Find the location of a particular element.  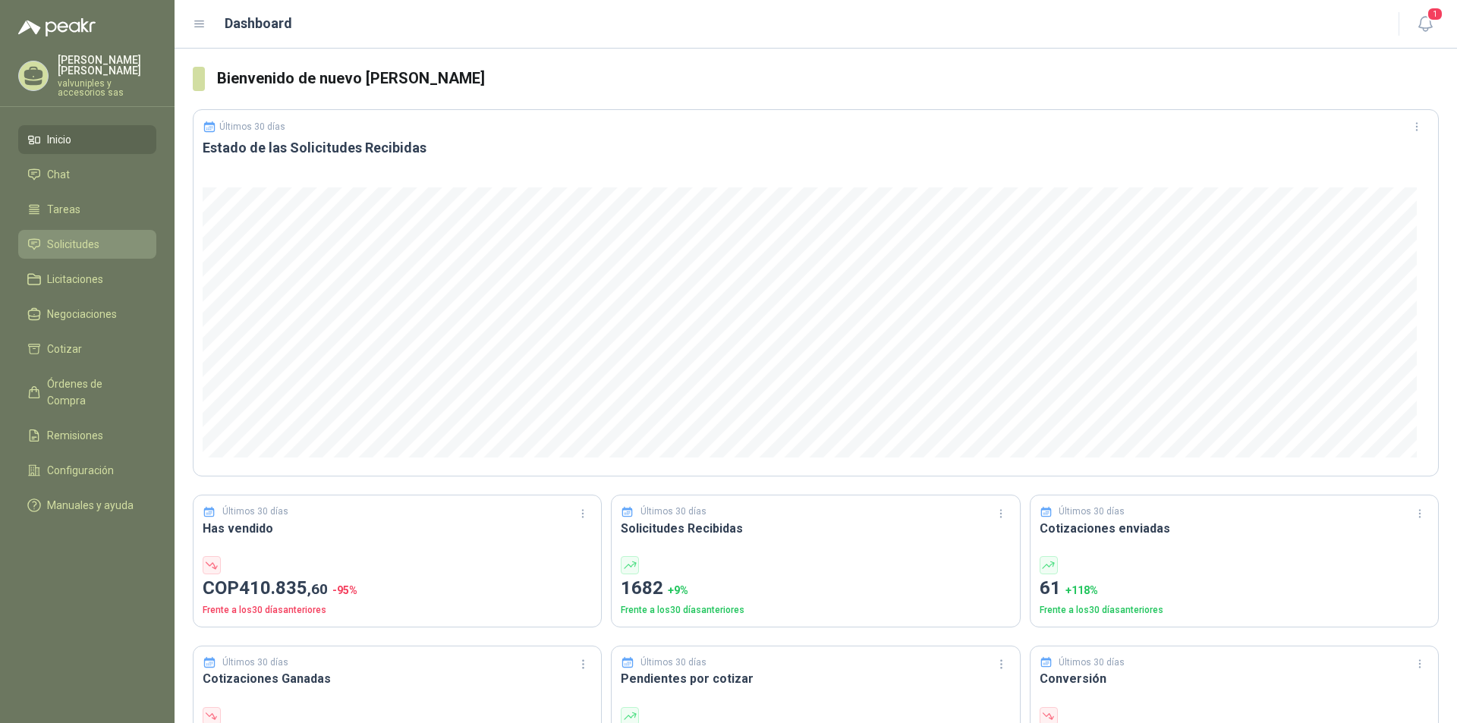

img: Logo peakr is located at coordinates (57, 27).